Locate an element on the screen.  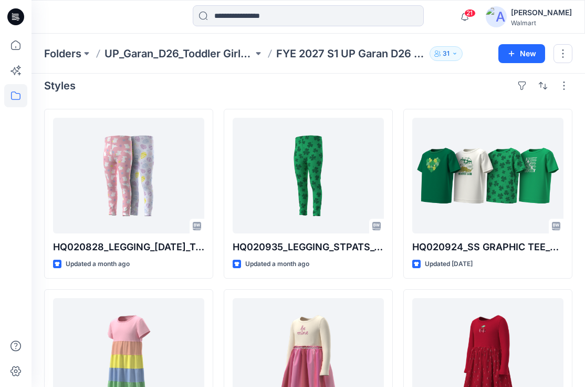
span: 21 is located at coordinates (470, 13).